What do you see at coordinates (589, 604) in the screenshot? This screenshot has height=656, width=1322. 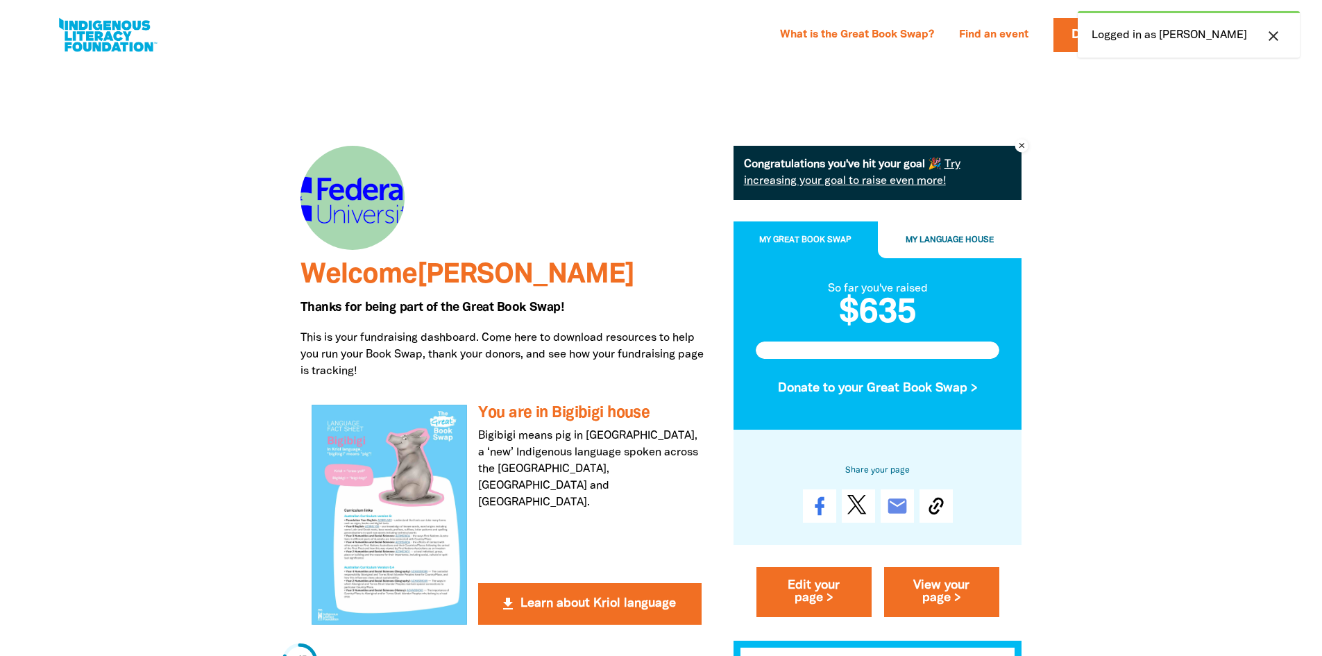 I see `button: get_app Learn about Kriol language` at bounding box center [589, 604].